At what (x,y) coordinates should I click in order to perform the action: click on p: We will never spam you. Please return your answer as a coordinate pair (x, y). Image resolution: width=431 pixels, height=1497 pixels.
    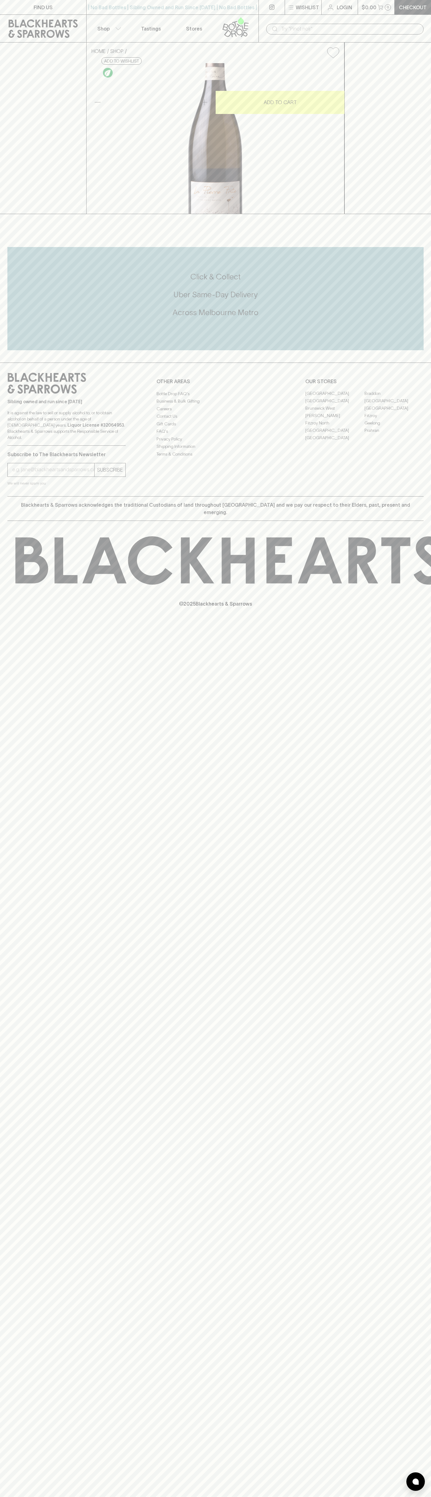
    Looking at the image, I should click on (67, 483).